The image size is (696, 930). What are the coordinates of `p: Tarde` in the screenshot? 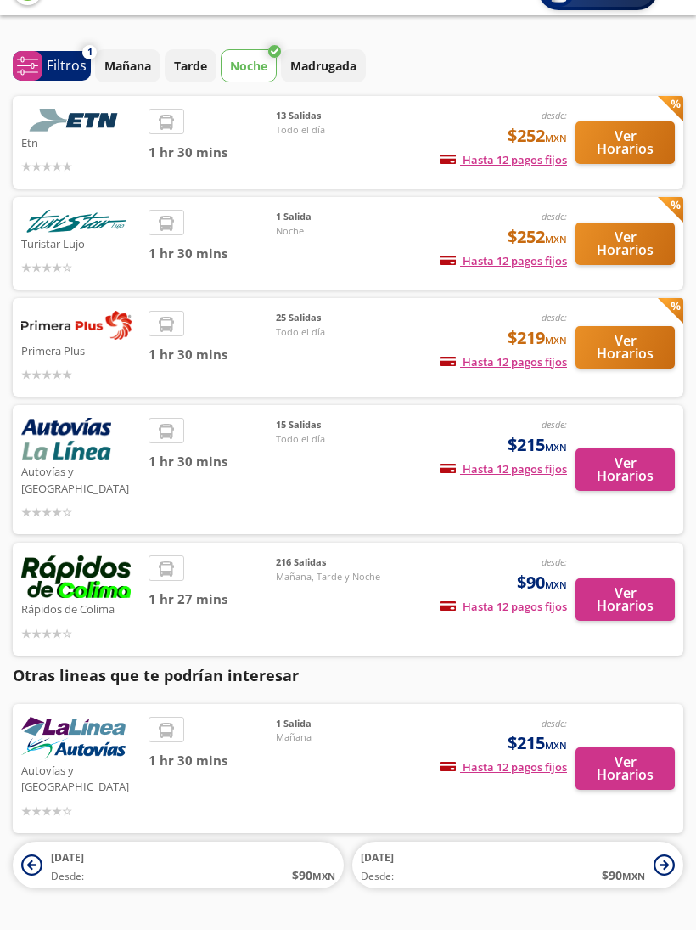 It's located at (190, 65).